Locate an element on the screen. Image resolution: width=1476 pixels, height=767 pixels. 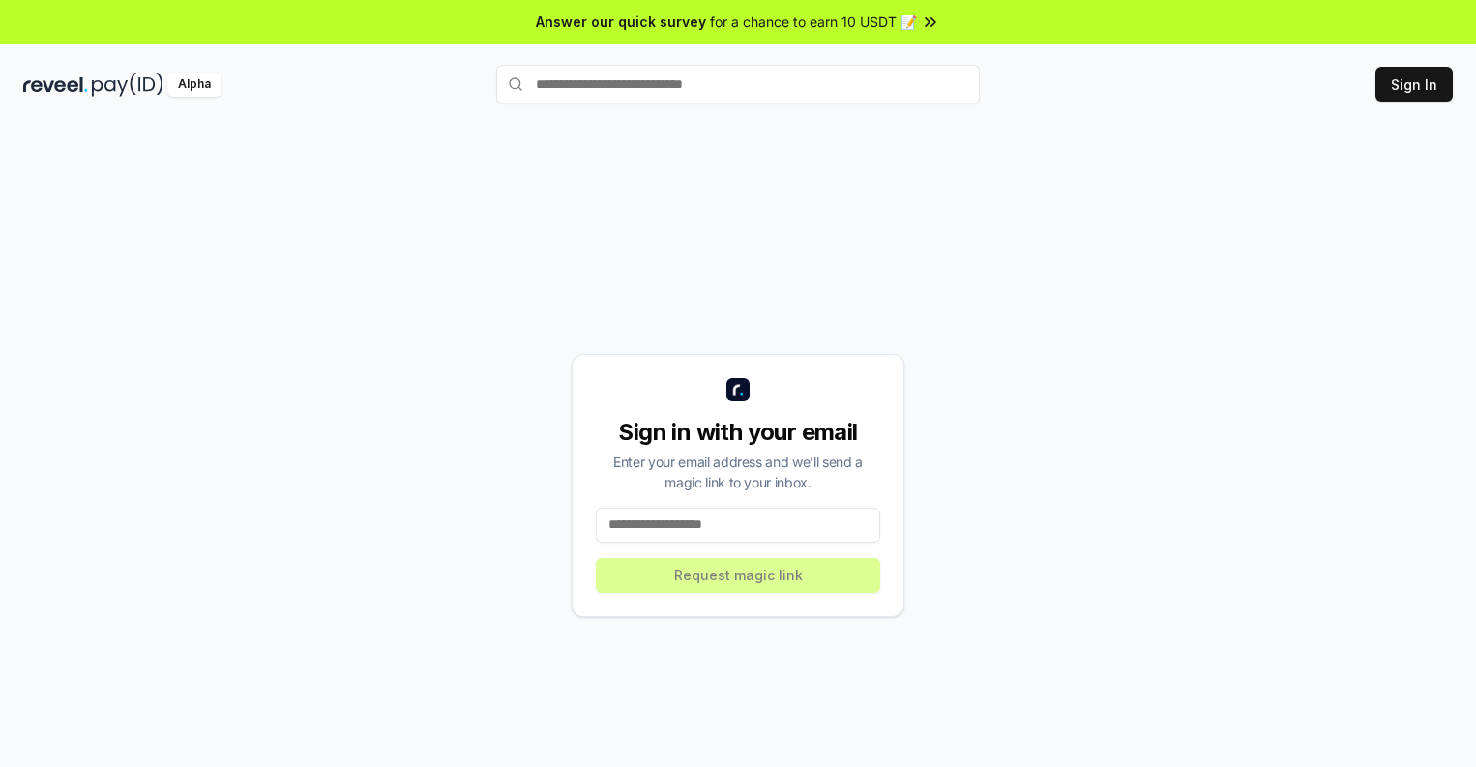
div: Alpha is located at coordinates (194, 84).